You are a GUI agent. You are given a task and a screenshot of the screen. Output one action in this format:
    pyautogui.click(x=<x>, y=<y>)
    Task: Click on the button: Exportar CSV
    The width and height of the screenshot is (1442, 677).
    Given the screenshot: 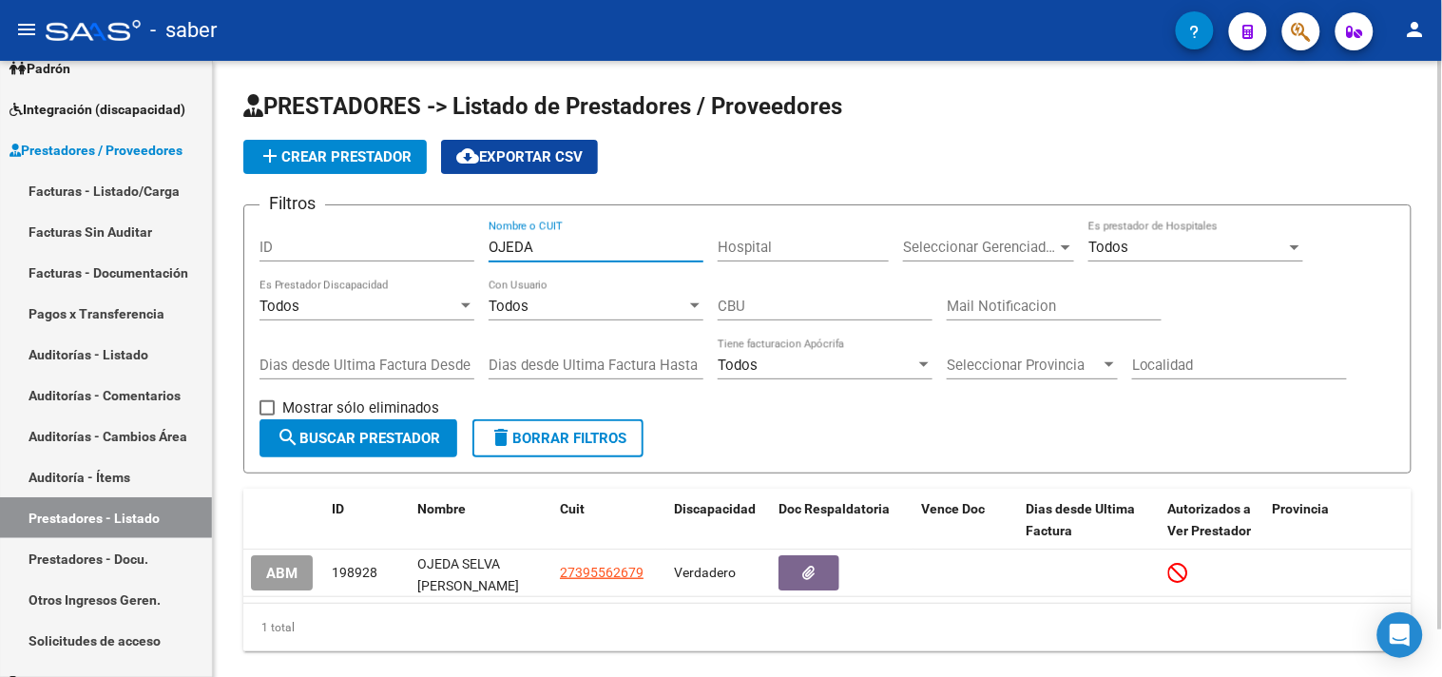 What is the action you would take?
    pyautogui.click(x=519, y=157)
    